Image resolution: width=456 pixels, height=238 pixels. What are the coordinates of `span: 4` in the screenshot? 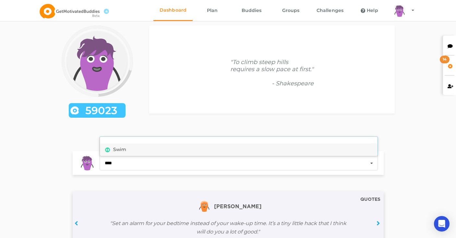 It's located at (106, 11).